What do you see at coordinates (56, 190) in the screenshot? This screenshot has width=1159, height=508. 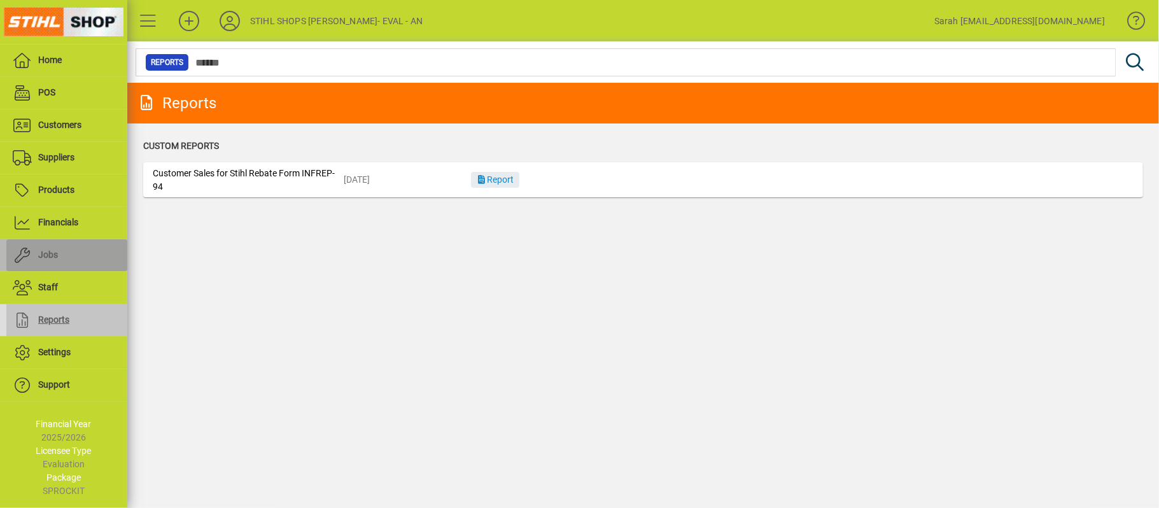 I see `span: Products` at bounding box center [56, 190].